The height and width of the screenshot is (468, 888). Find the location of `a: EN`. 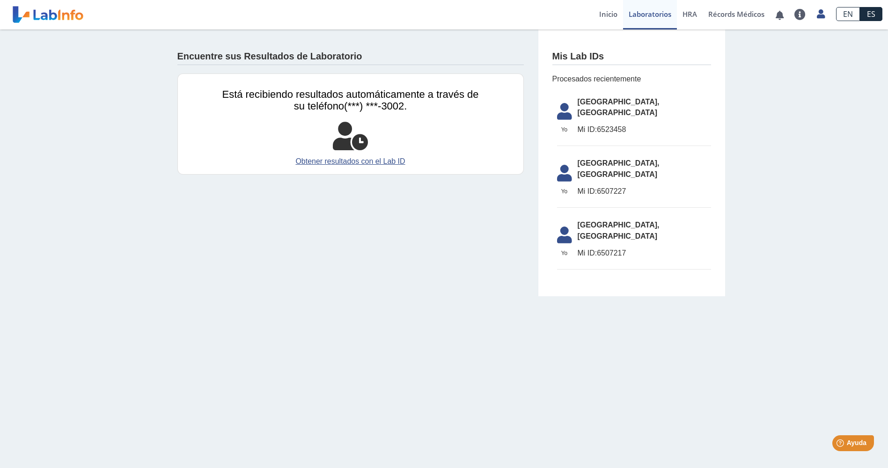

a: EN is located at coordinates (848, 14).